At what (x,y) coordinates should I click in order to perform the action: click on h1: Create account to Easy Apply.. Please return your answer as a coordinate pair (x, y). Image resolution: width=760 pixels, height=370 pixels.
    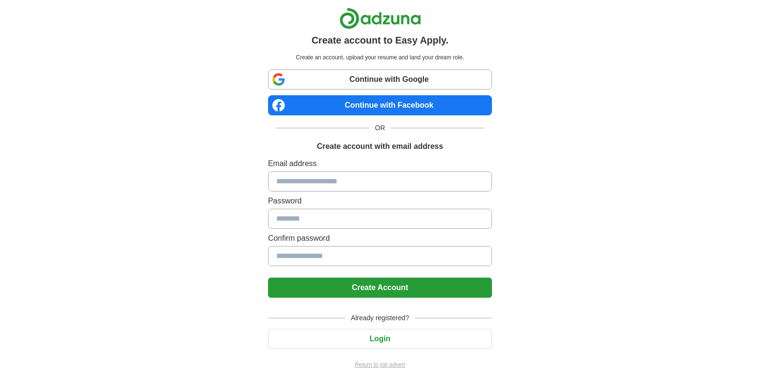
    Looking at the image, I should click on (380, 40).